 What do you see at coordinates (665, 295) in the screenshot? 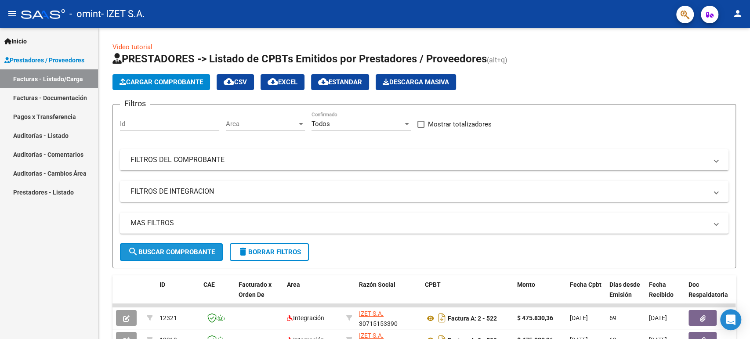
I see `datatable-header-cell: Fecha Recibido` at bounding box center [665, 295].